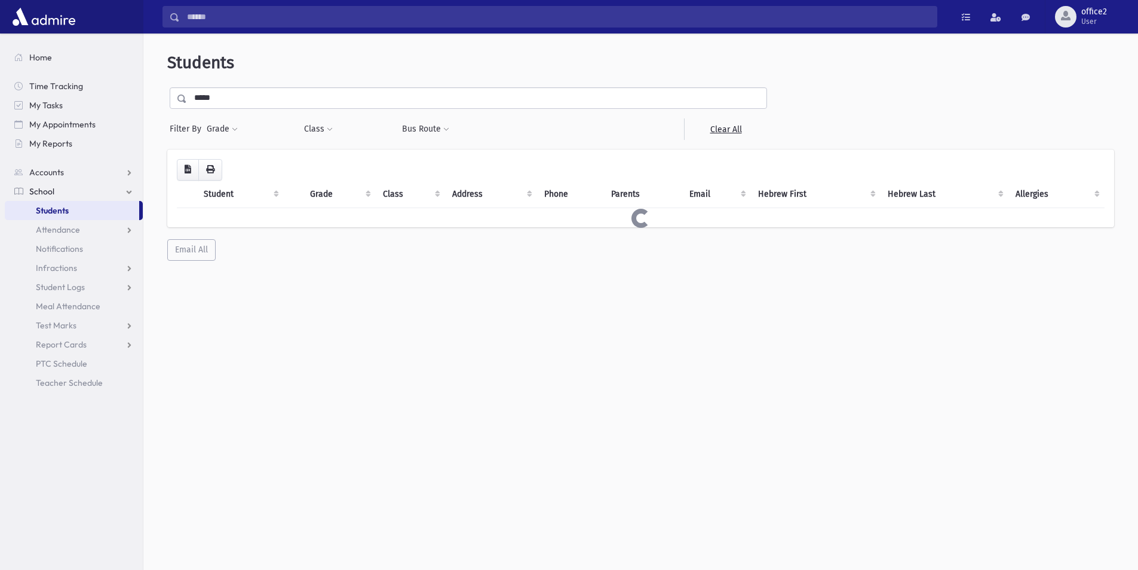  What do you see at coordinates (191, 250) in the screenshot?
I see `button: Email All` at bounding box center [191, 250].